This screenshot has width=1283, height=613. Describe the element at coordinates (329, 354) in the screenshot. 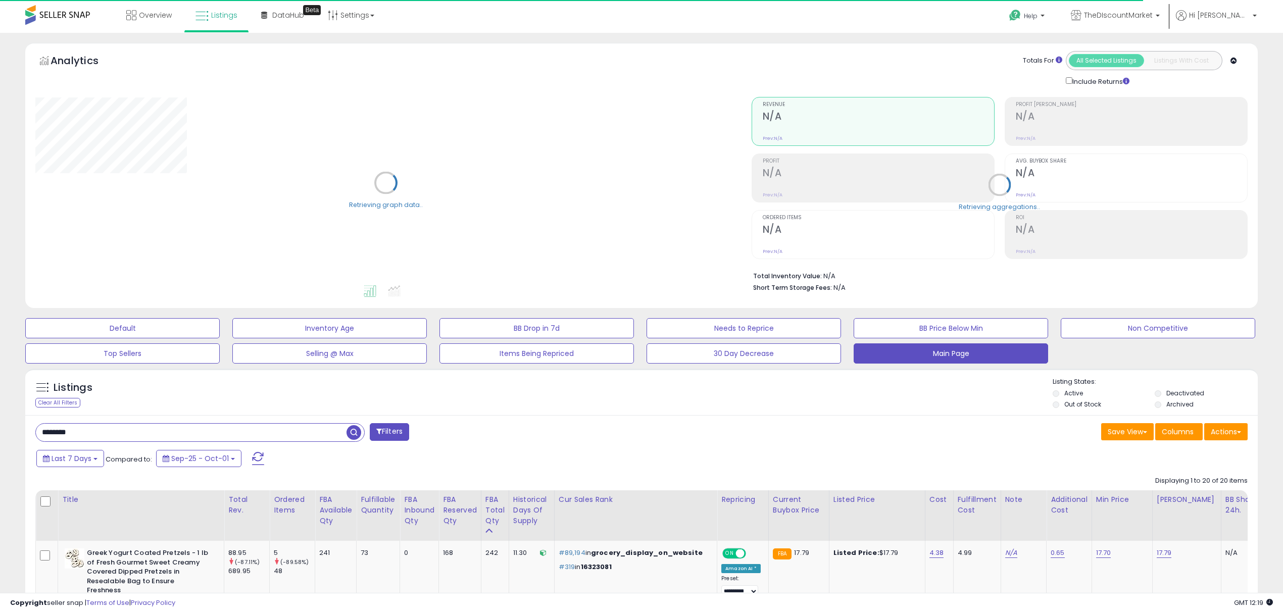

I see `button: Selling @ Max` at that location.